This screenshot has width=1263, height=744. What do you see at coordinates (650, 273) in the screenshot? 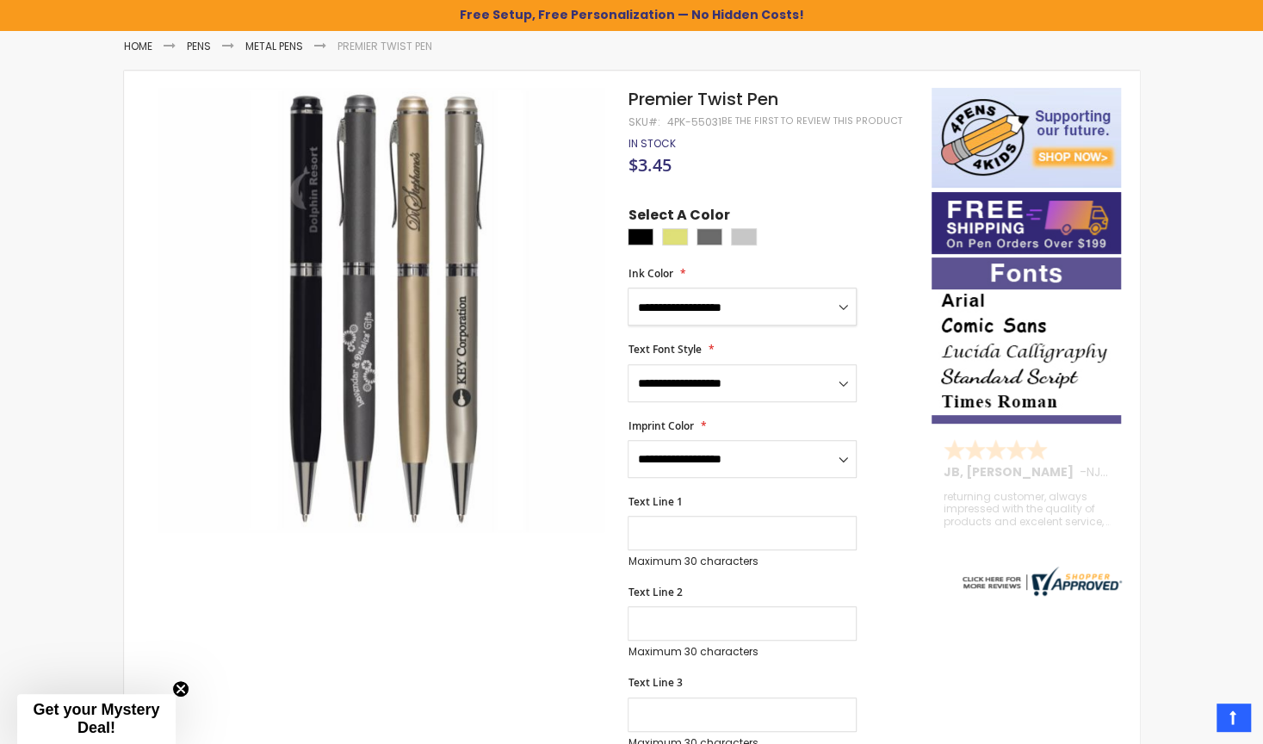
I see `span: Ink Color` at bounding box center [650, 273].